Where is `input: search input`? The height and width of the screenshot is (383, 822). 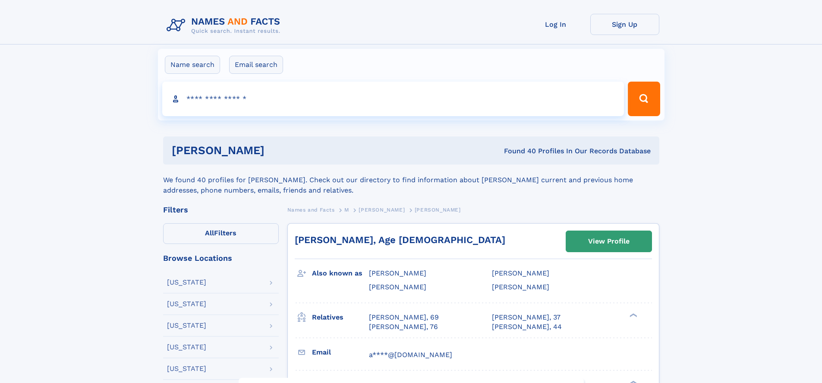 input: search input is located at coordinates (393, 99).